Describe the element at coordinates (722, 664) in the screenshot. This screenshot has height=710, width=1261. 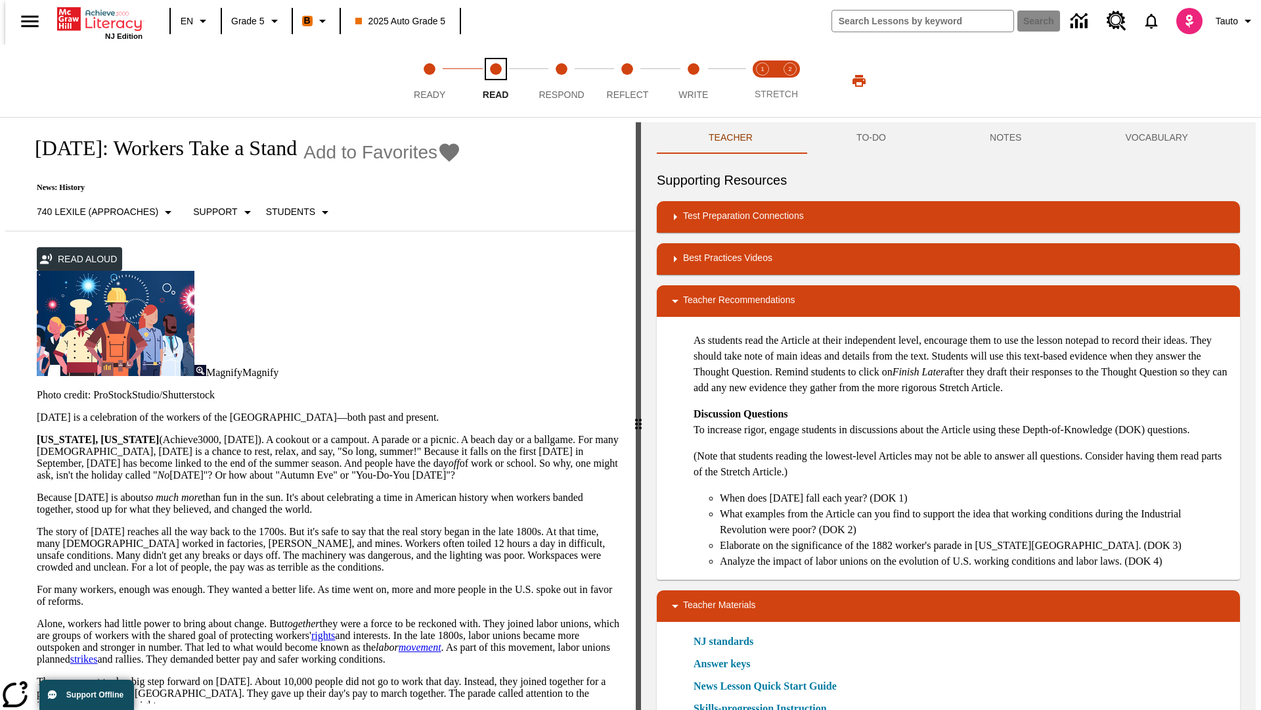
I see `a: Answer keys, Will open in new browser window or tab` at that location.